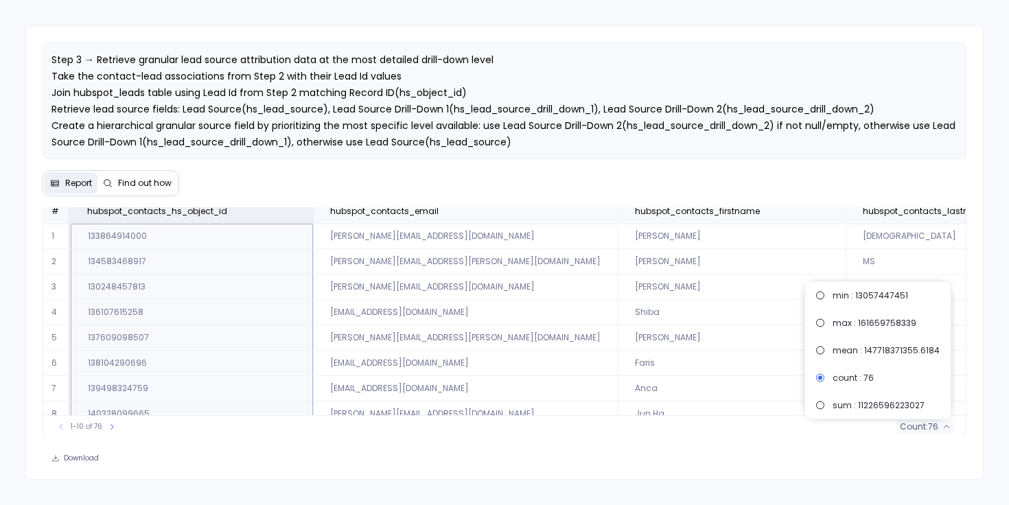  What do you see at coordinates (71, 183) in the screenshot?
I see `button: Report` at bounding box center [71, 183].